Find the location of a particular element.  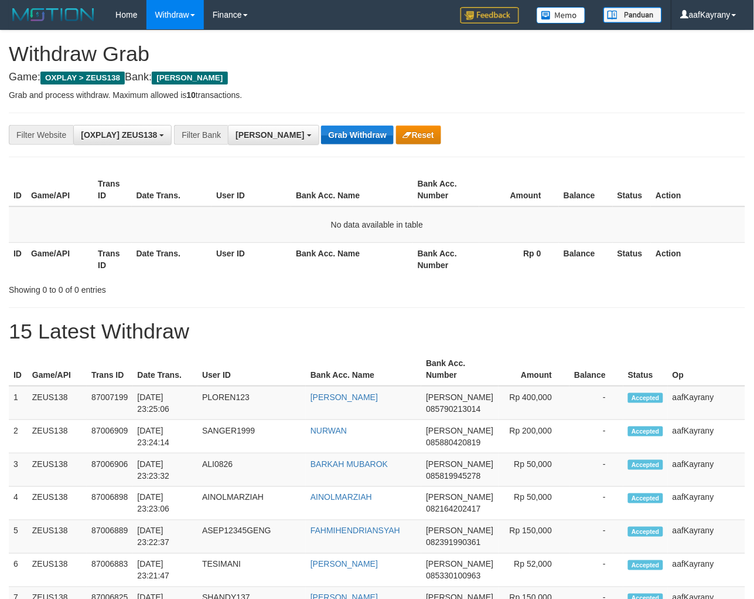

td: 5 is located at coordinates (18, 536).